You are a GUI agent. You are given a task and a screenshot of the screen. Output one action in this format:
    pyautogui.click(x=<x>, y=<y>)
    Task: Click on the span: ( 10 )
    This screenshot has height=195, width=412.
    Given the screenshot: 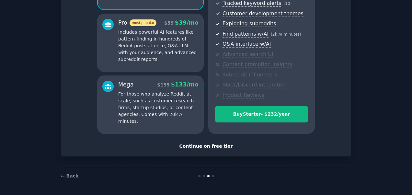 What is the action you would take?
    pyautogui.click(x=287, y=4)
    